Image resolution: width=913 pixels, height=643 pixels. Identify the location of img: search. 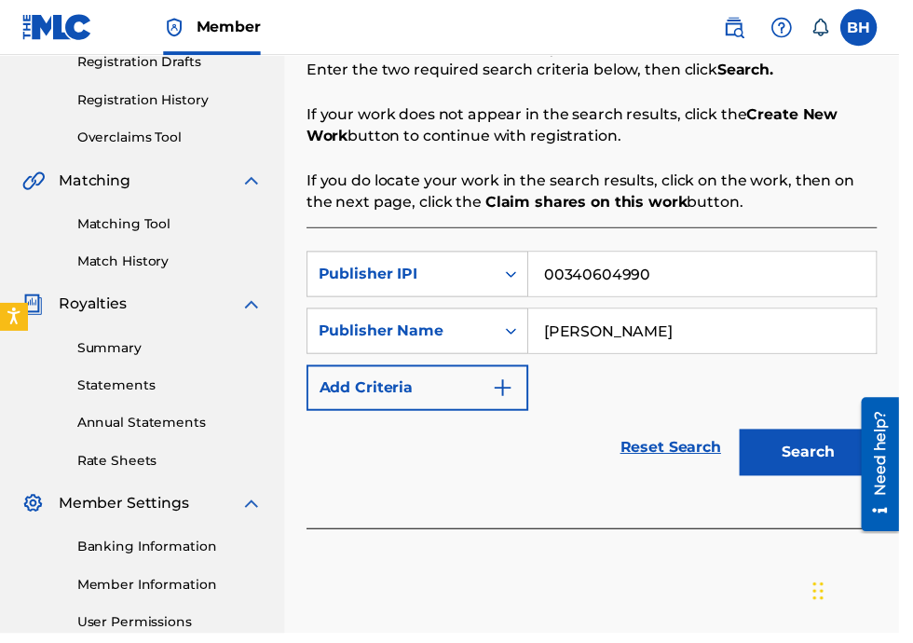
(745, 28).